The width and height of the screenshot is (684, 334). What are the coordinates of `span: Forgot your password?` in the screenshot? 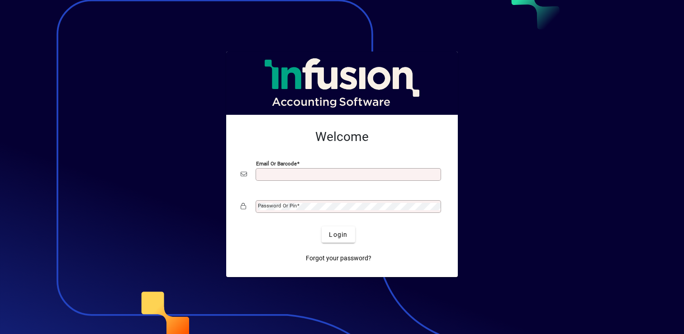 It's located at (339, 258).